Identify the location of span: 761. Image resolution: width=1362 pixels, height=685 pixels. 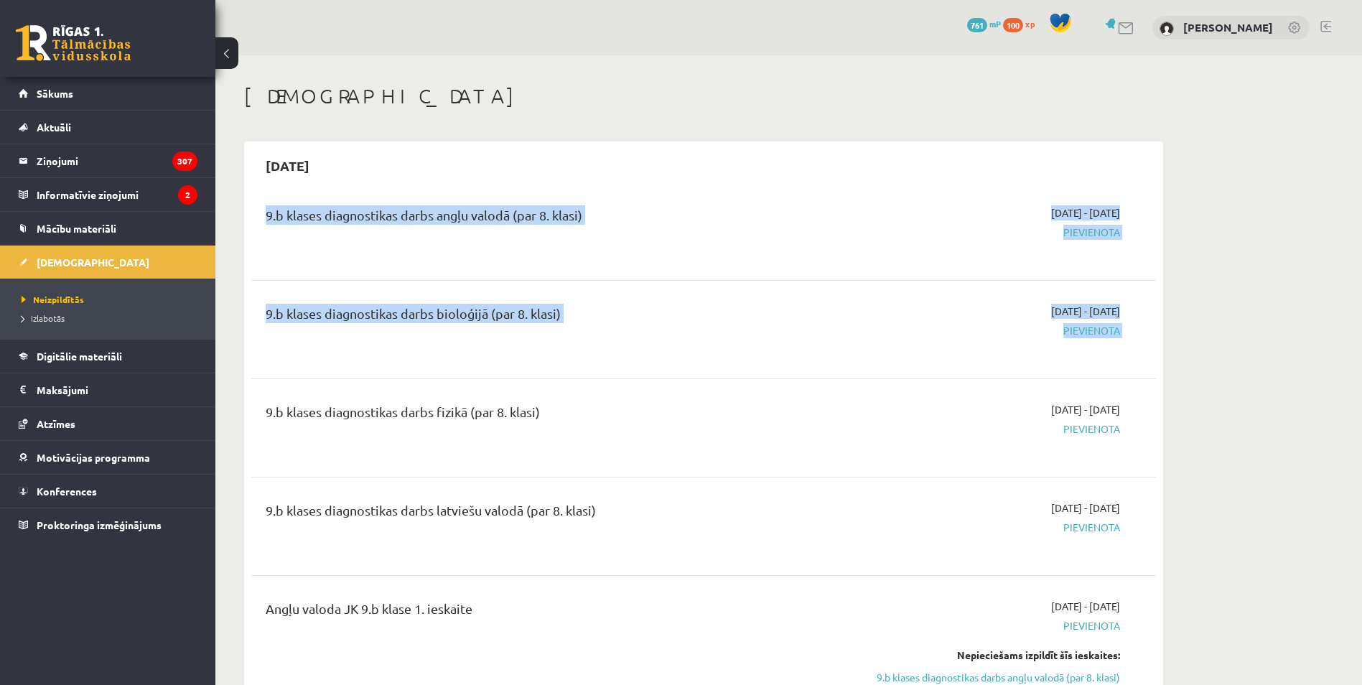
(978, 25).